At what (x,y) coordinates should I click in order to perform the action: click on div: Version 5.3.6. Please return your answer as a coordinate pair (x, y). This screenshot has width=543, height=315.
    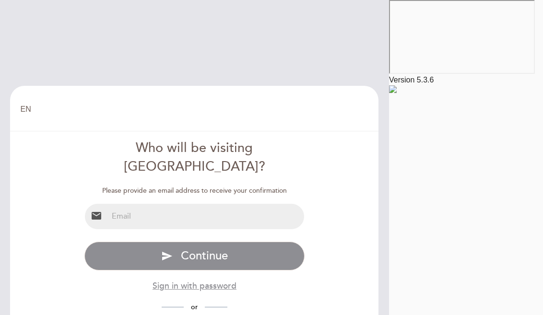
    Looking at the image, I should click on (465, 80).